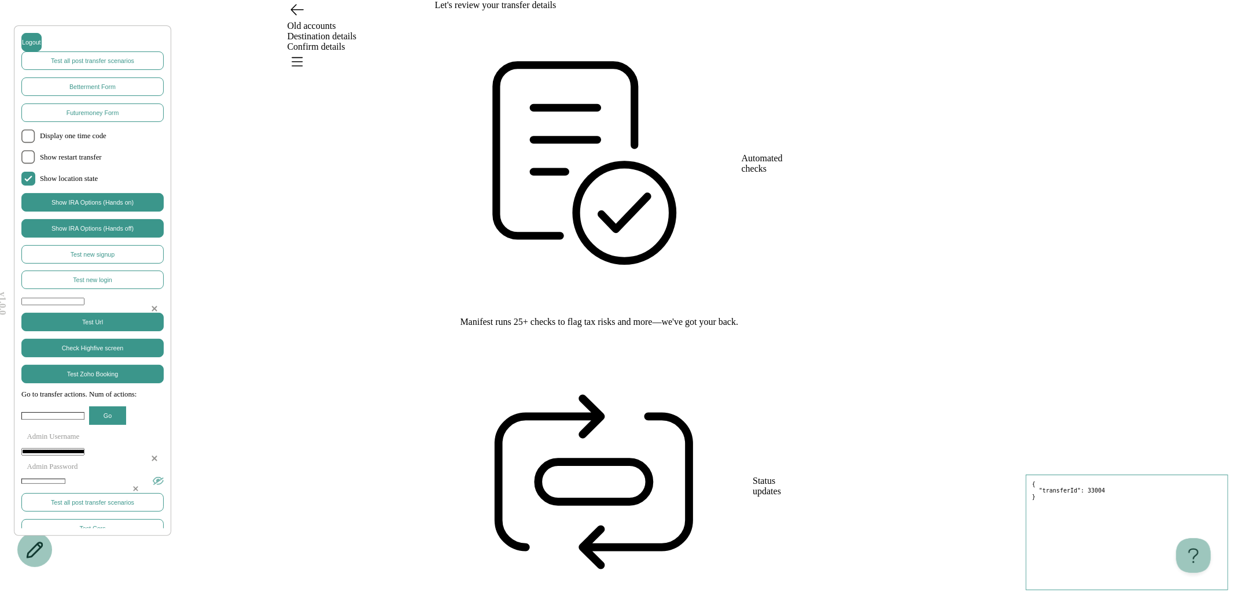 The image size is (1234, 596). I want to click on span: Destination details, so click(322, 36).